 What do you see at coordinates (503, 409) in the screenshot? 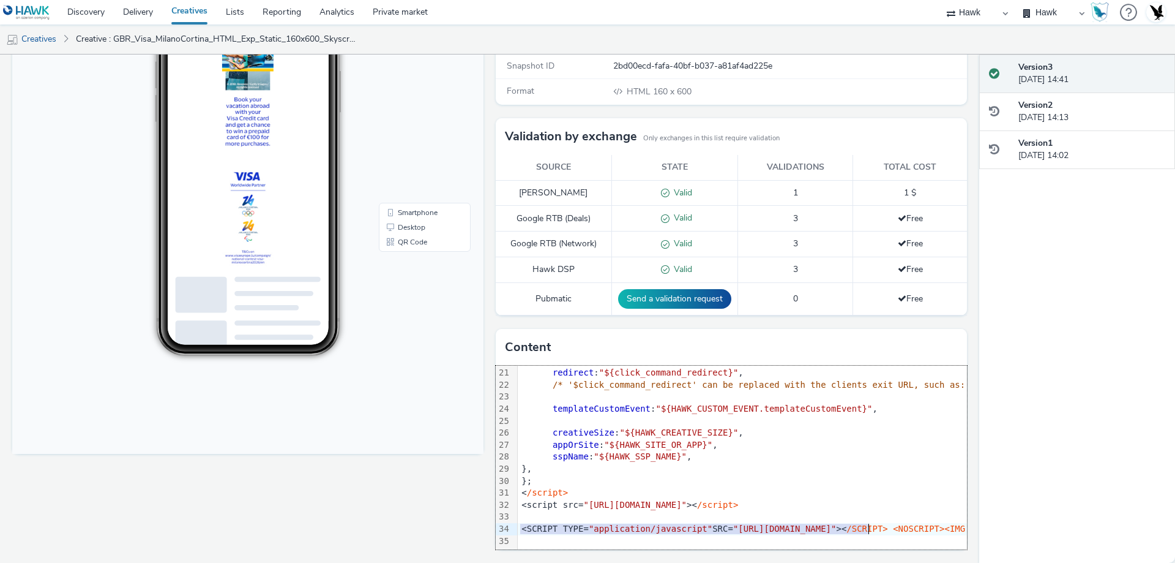
I see `div: 24` at bounding box center [503, 409].